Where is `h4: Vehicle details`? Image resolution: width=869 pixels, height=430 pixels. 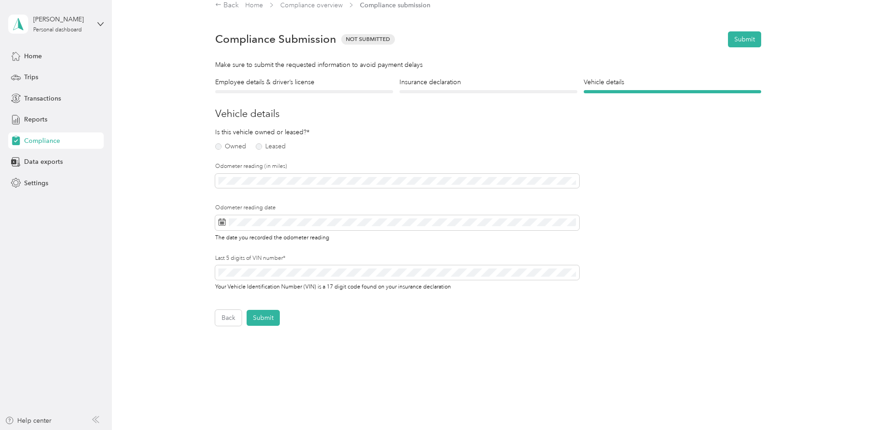
h4: Vehicle details is located at coordinates (672, 82).